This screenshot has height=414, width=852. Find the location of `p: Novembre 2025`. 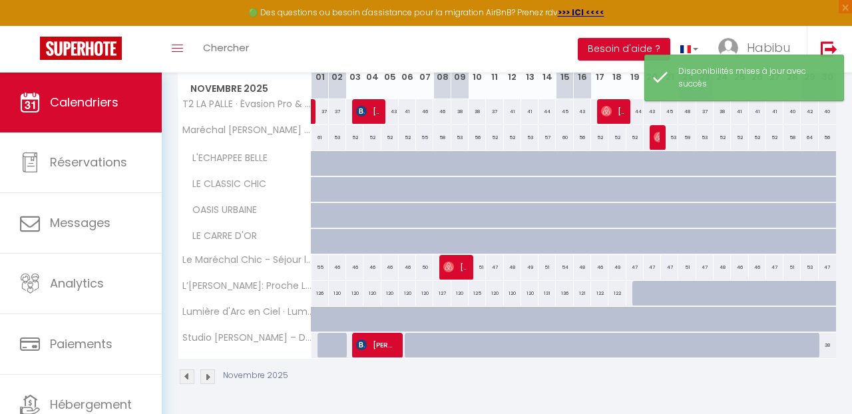

p: Novembre 2025 is located at coordinates (256, 376).